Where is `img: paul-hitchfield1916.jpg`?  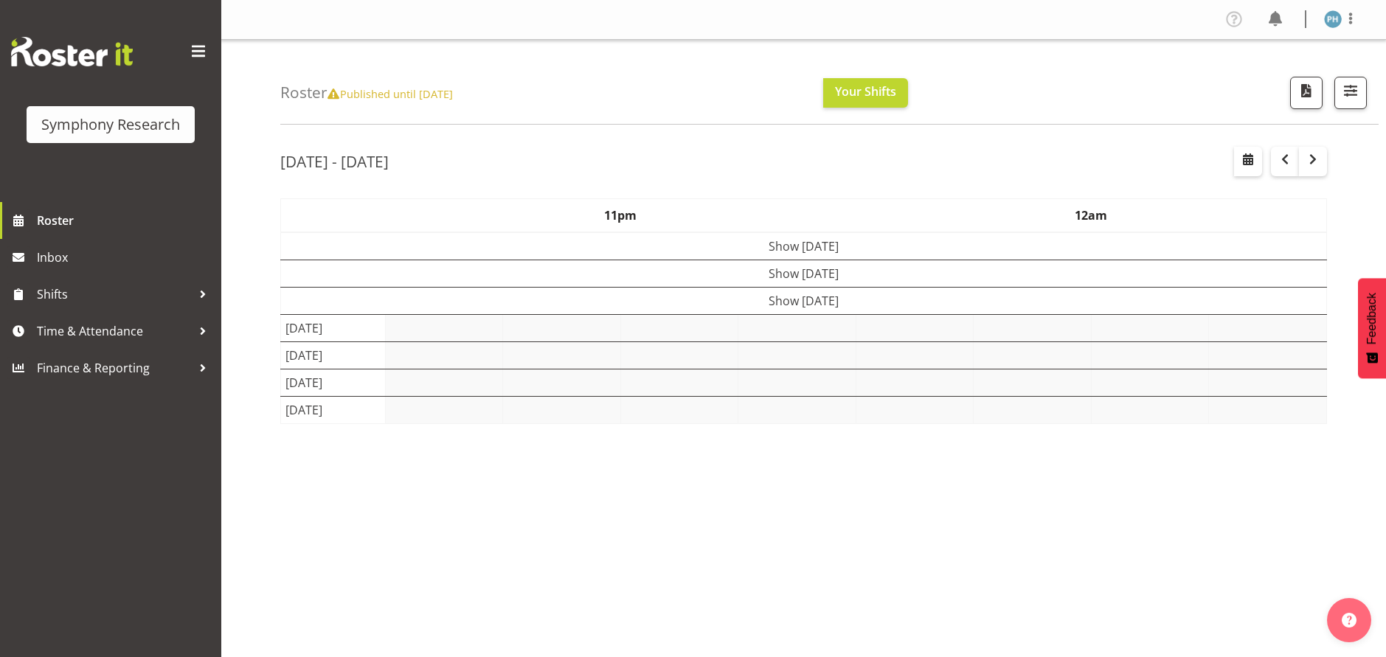 img: paul-hitchfield1916.jpg is located at coordinates (1333, 19).